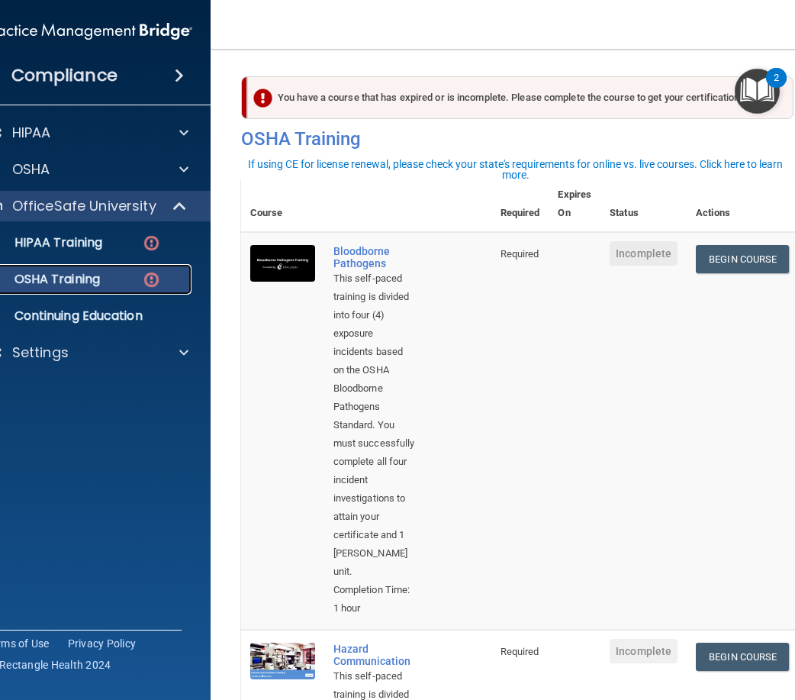 The image size is (795, 700). Describe the element at coordinates (520, 204) in the screenshot. I see `th: Required` at that location.